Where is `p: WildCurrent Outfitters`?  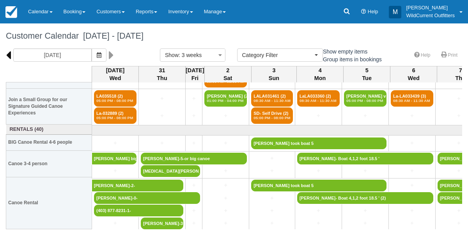
p: WildCurrent Outfitters is located at coordinates (430, 16).